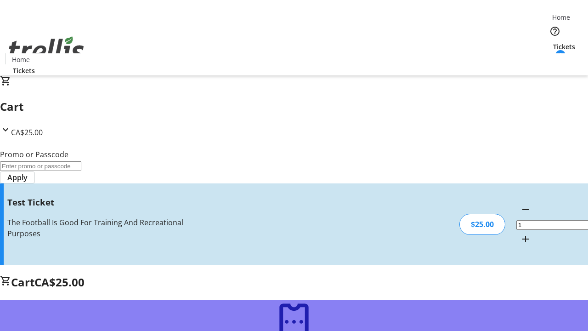 The width and height of the screenshot is (588, 331). What do you see at coordinates (526, 209) in the screenshot?
I see `button: Decrement by one` at bounding box center [526, 209].